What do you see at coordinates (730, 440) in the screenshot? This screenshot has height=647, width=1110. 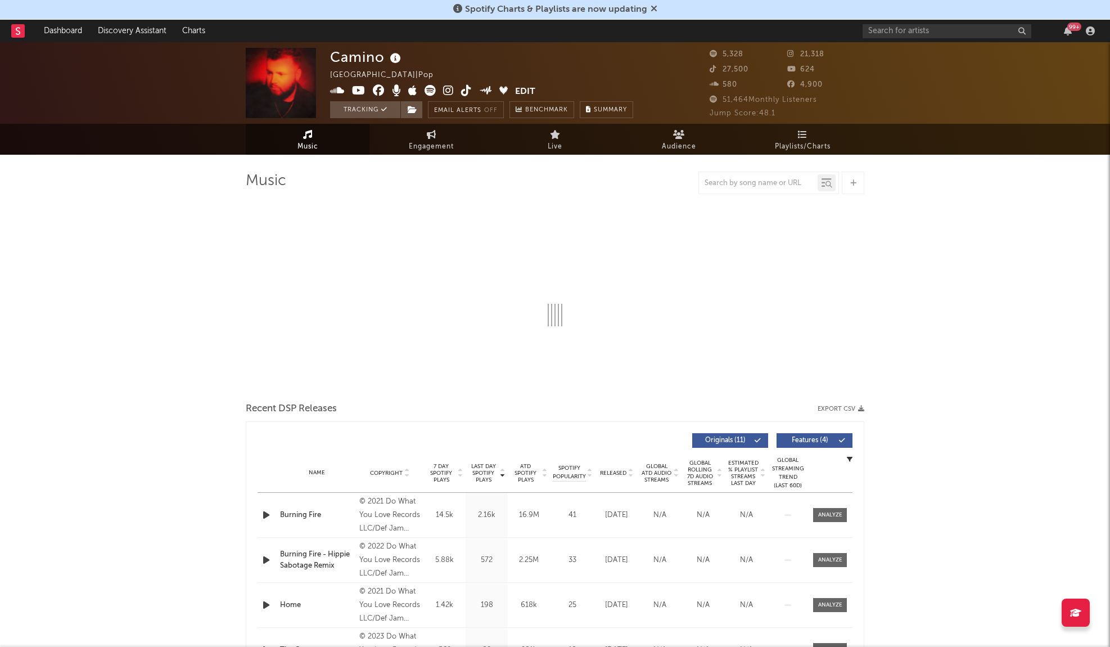 I see `button: Originals(11)` at bounding box center [730, 440].